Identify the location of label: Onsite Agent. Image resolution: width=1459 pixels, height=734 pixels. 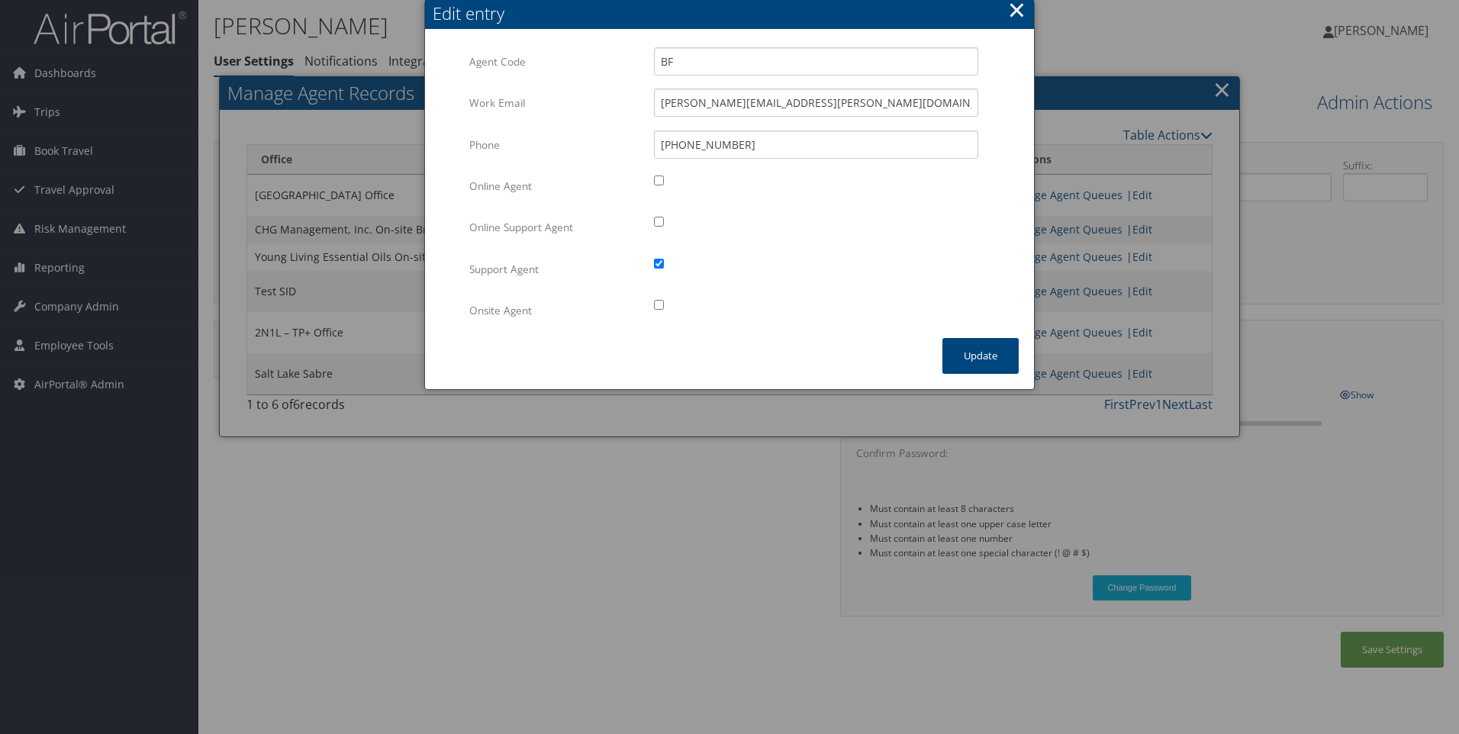
(555, 311).